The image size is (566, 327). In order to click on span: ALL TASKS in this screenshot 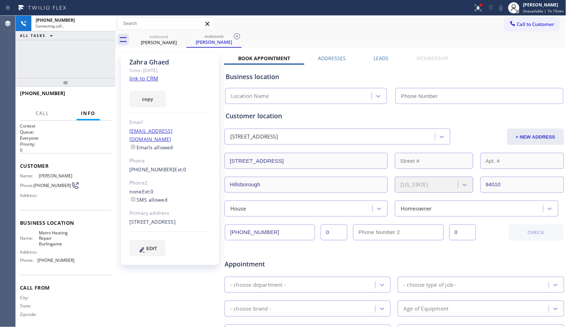, I will do `click(33, 36)`.